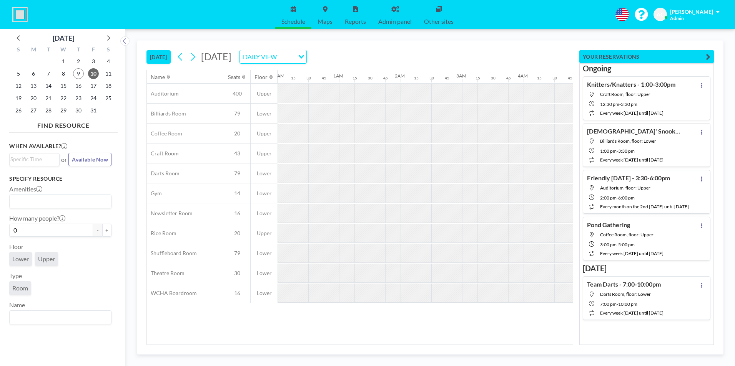  What do you see at coordinates (438, 22) in the screenshot?
I see `span: Other sites` at bounding box center [438, 22].